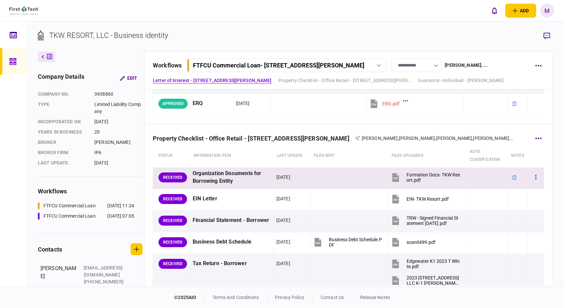 Image resolution: width=564 pixels, height=308 pixels. Describe the element at coordinates (332, 297) in the screenshot. I see `a: contact us` at that location.